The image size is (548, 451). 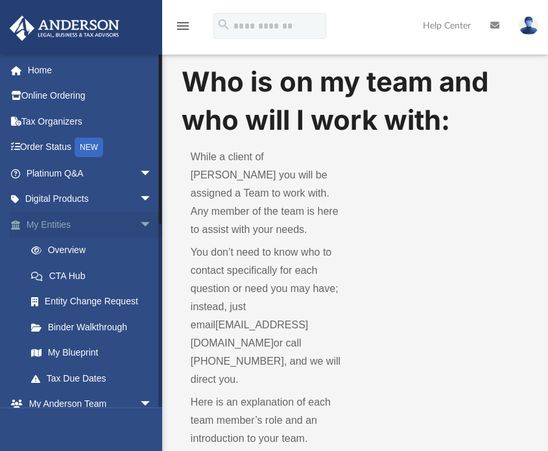 I want to click on a: Home, so click(x=90, y=70).